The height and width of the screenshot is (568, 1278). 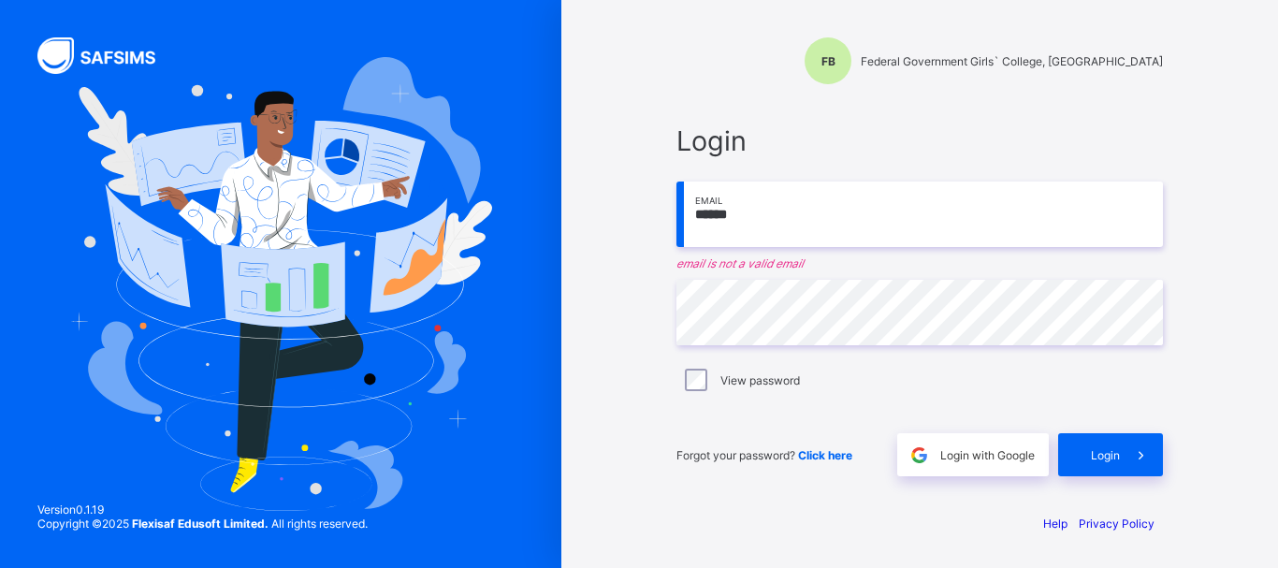 I want to click on strong: Flexisaf Edusoft Limited., so click(x=200, y=523).